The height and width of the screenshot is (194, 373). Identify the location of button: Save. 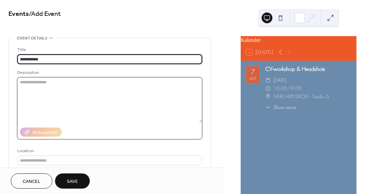
(72, 181).